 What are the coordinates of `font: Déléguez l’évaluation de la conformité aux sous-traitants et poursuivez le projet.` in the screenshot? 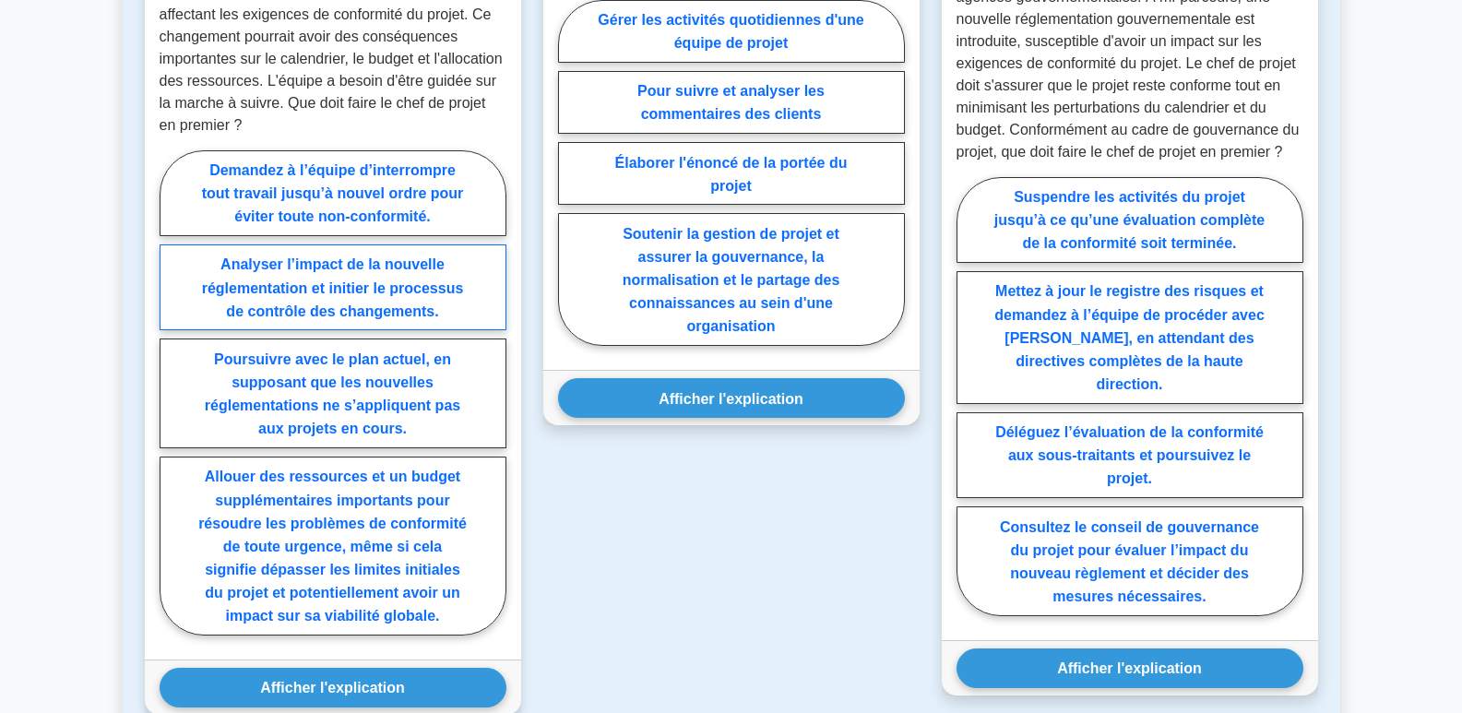 It's located at (1129, 455).